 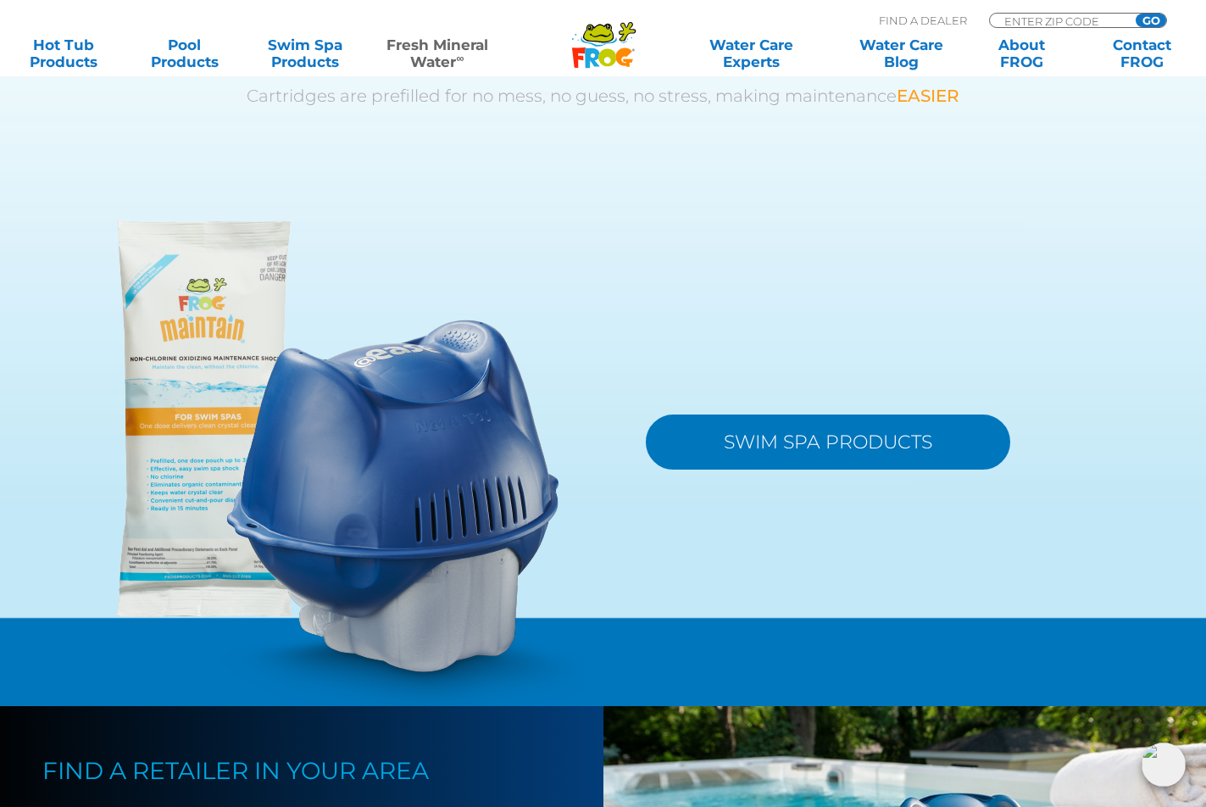 What do you see at coordinates (305, 53) in the screenshot?
I see `a: Swim SpaProducts` at bounding box center [305, 53].